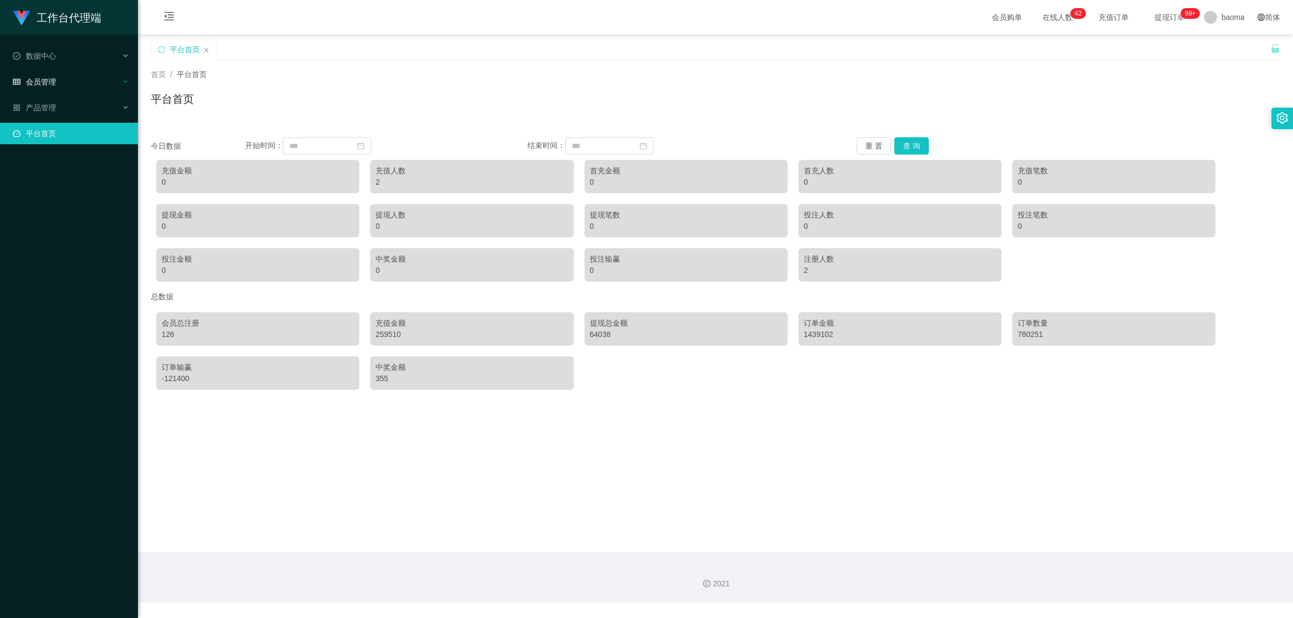 The image size is (1293, 618). What do you see at coordinates (257, 259) in the screenshot?
I see `div: 投注金额` at bounding box center [257, 259].